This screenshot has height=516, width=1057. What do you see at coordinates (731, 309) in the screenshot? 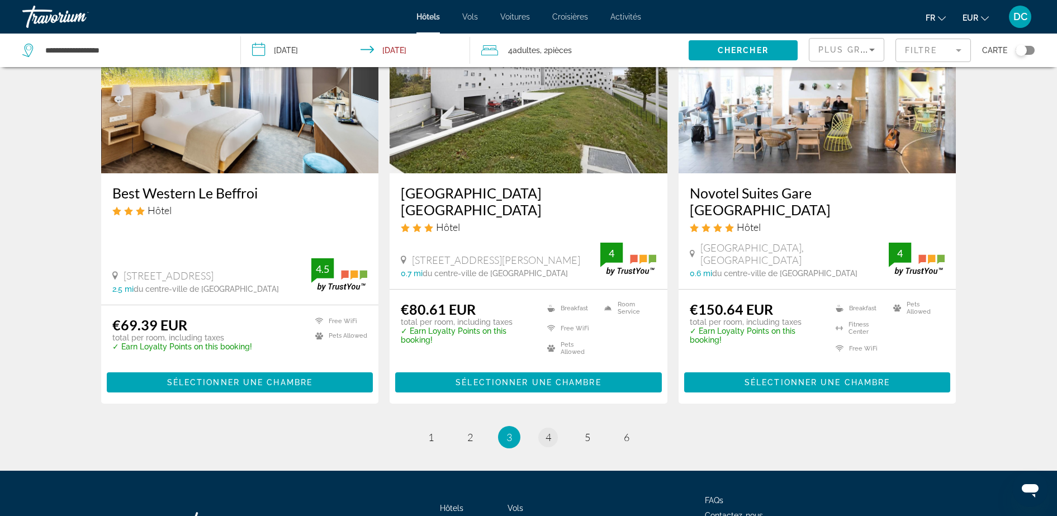
I see `ins: €150.64 EUR` at bounding box center [731, 309].